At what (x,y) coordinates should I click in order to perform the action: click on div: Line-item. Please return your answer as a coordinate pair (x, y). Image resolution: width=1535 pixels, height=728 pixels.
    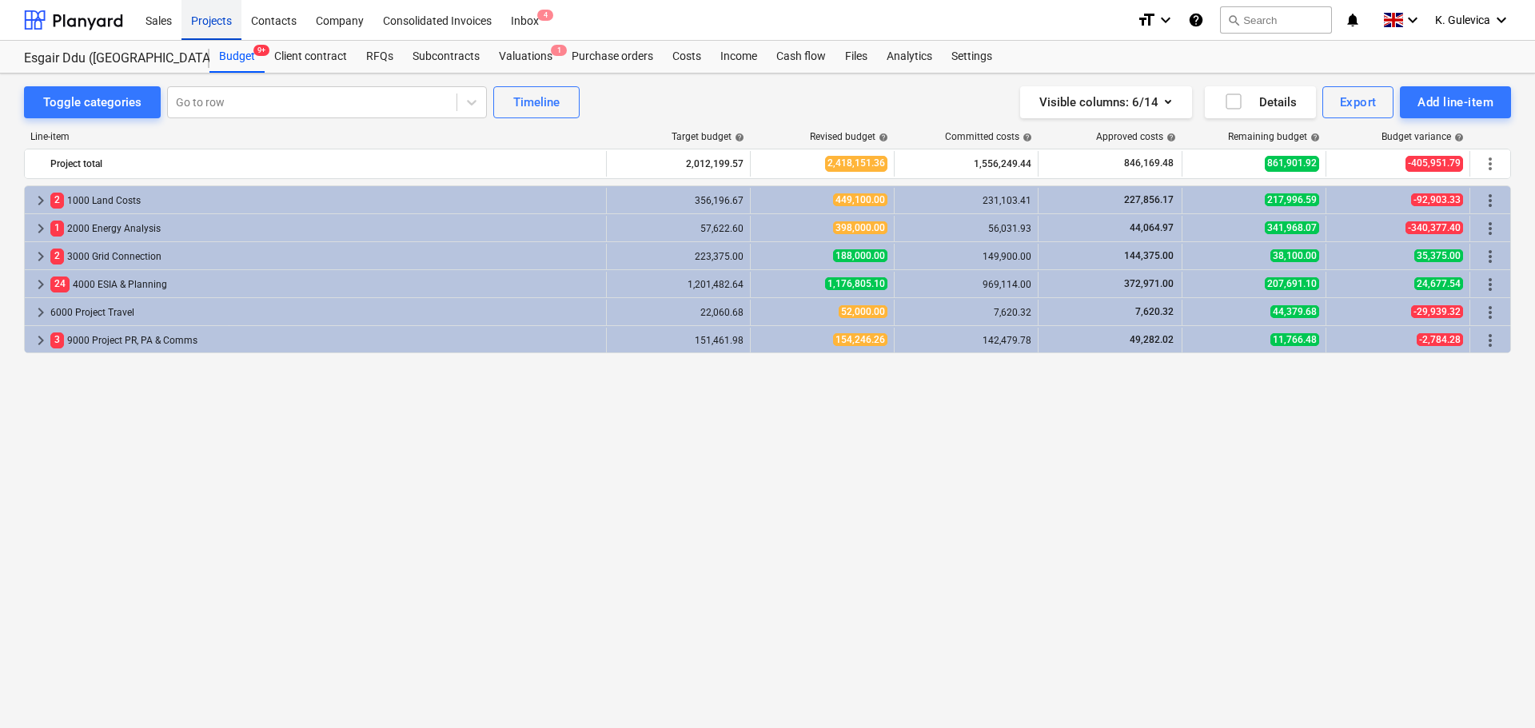
    Looking at the image, I should click on (316, 137).